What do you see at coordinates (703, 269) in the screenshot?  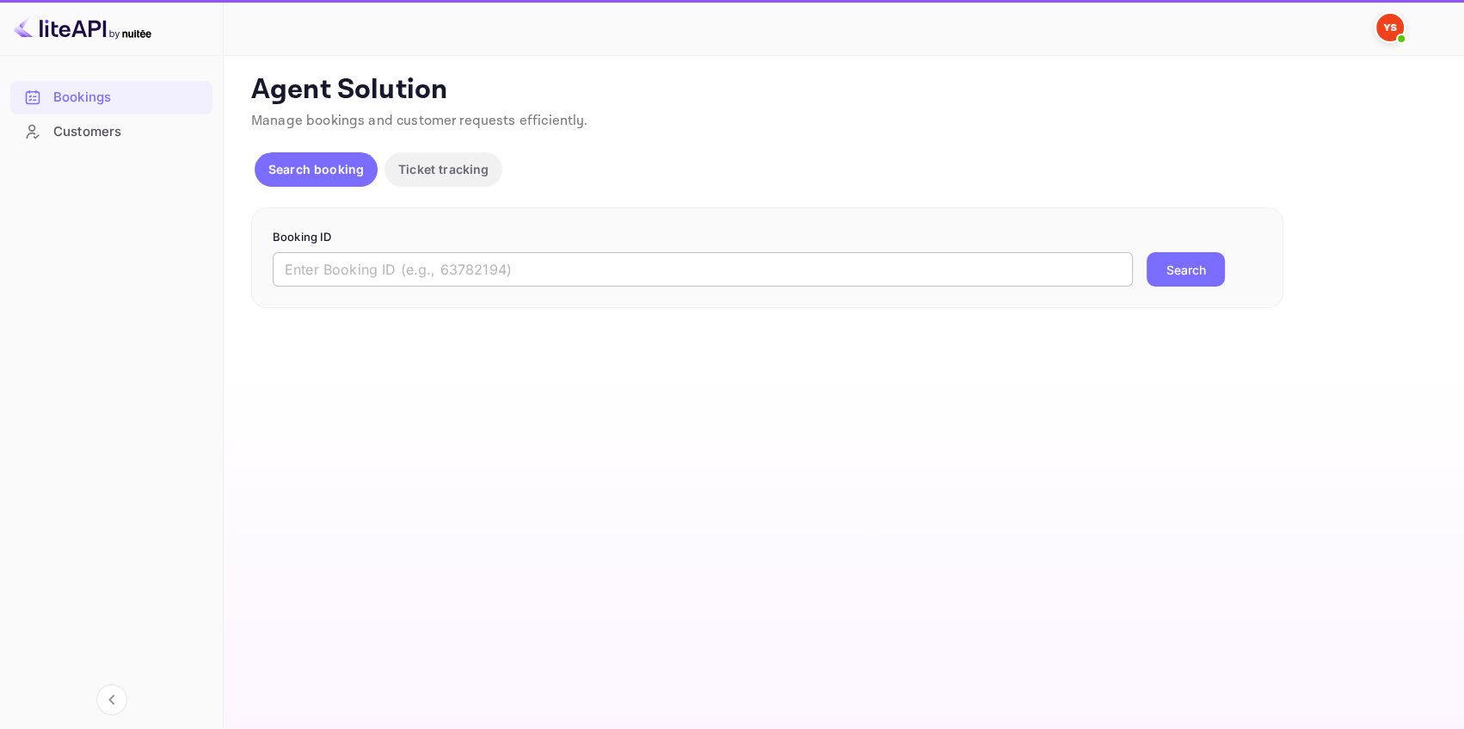 I see `input: Enter Booking ID (e.g., 63782194)` at bounding box center [703, 269].